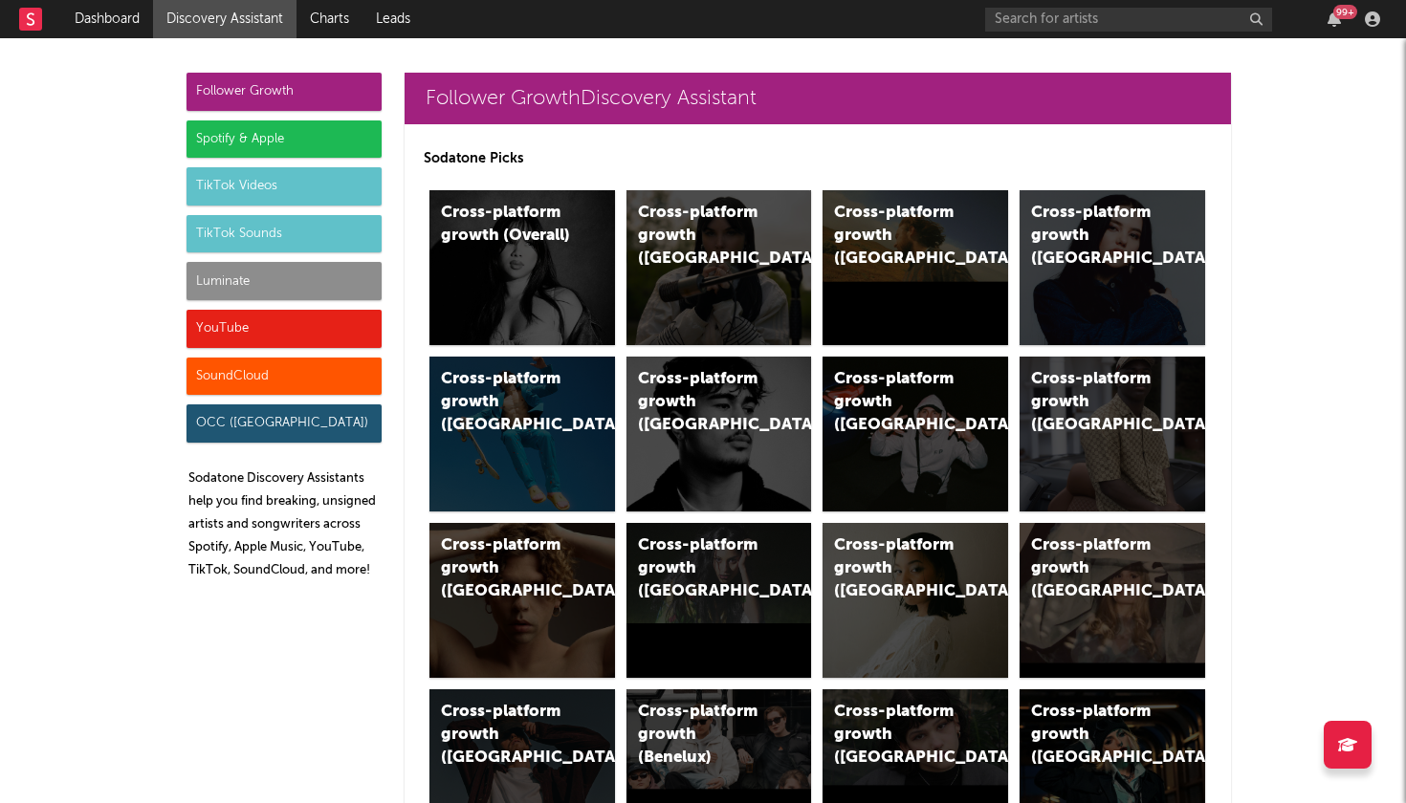  What do you see at coordinates (522, 268) in the screenshot?
I see `a: Cross-platform growth (Overall)` at bounding box center [522, 268].